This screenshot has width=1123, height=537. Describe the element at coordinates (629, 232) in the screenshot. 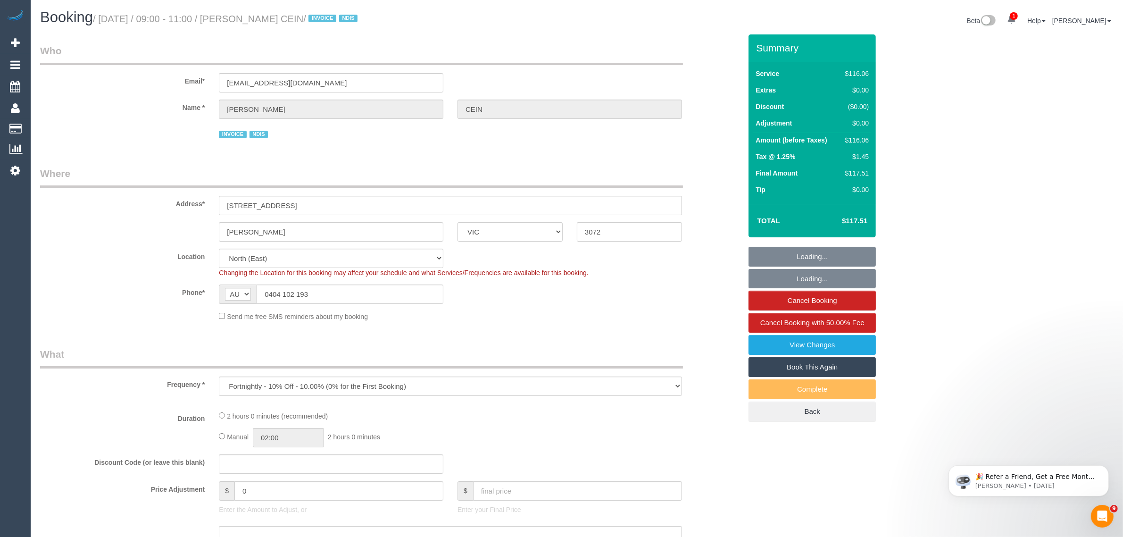

I see `input: Post Code*` at that location.